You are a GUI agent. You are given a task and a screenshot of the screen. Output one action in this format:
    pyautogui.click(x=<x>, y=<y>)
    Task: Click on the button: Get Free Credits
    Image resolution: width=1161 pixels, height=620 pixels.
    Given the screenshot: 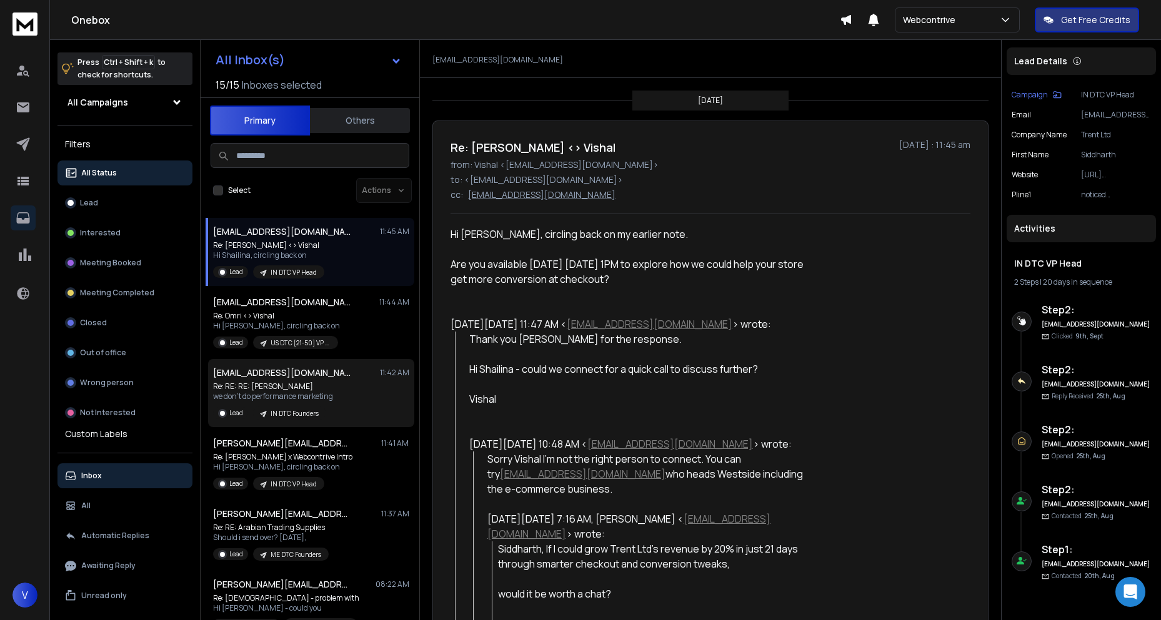 What is the action you would take?
    pyautogui.click(x=1086, y=20)
    